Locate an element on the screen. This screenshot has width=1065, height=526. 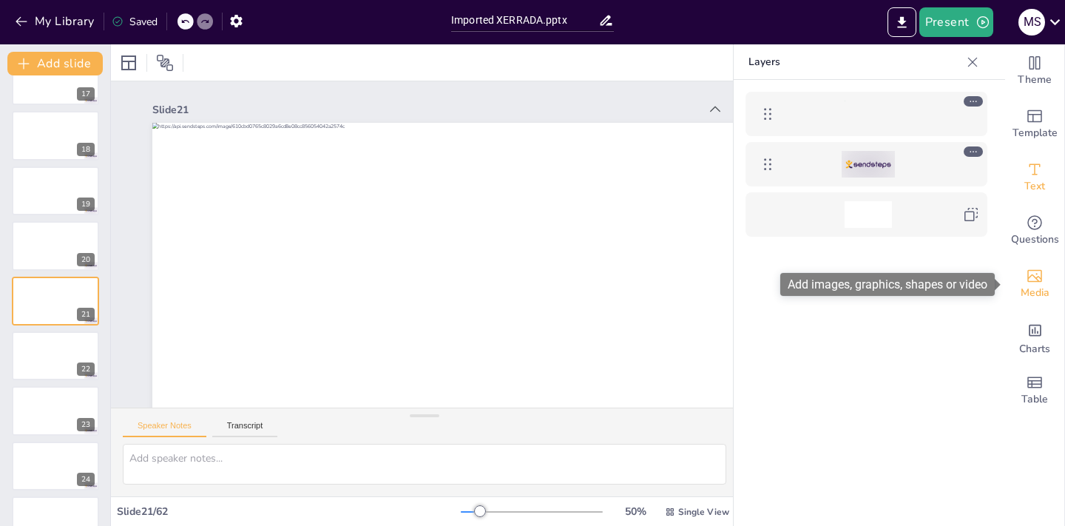
span: Table is located at coordinates (1035, 399).